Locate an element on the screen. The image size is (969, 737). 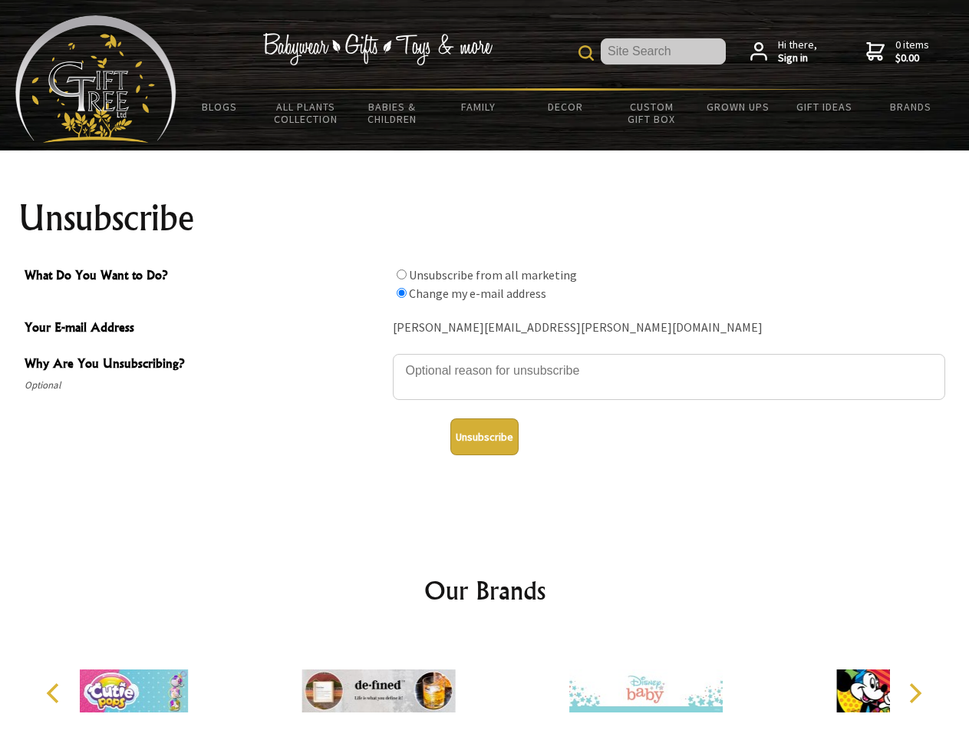
strong: $0.00 is located at coordinates (912, 58).